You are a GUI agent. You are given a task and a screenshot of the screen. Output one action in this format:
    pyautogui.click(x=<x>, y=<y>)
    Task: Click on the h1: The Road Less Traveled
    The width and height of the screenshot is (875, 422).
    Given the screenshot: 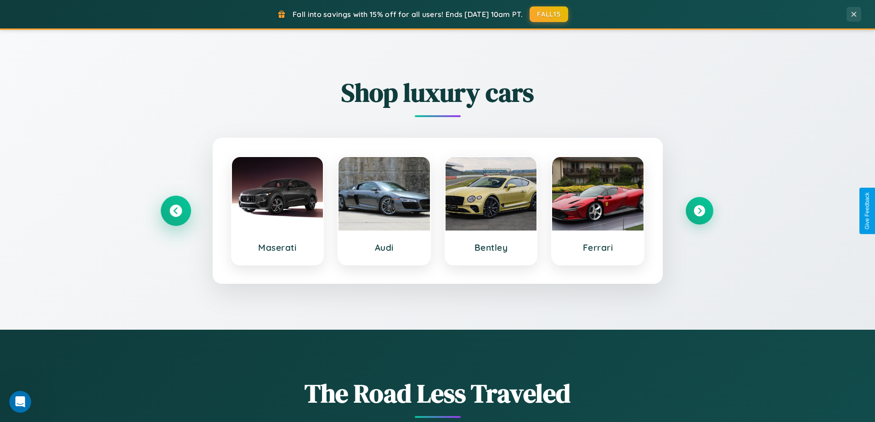 What is the action you would take?
    pyautogui.click(x=438, y=393)
    